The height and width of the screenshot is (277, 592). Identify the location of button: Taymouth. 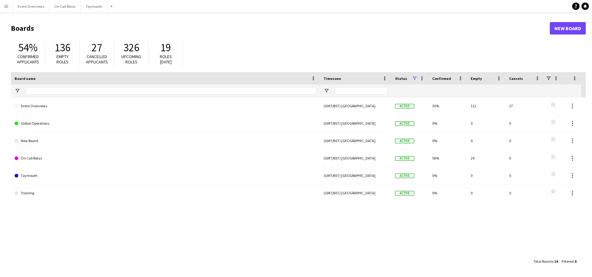
(94, 6).